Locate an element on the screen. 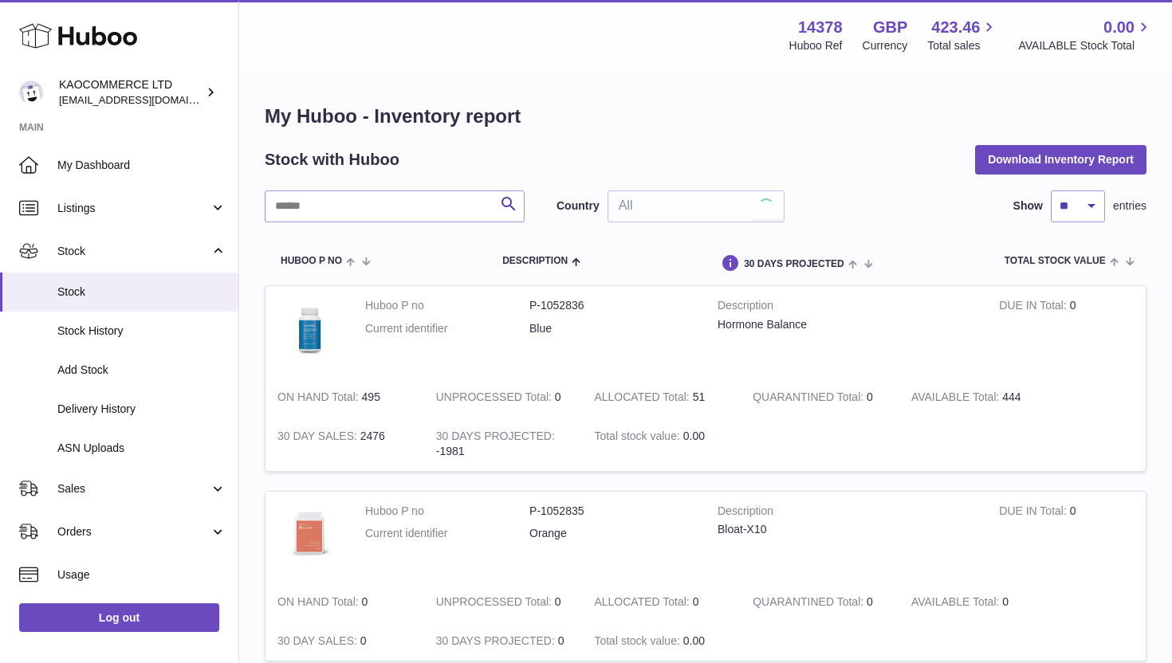 The height and width of the screenshot is (663, 1172). span: Listings is located at coordinates (133, 208).